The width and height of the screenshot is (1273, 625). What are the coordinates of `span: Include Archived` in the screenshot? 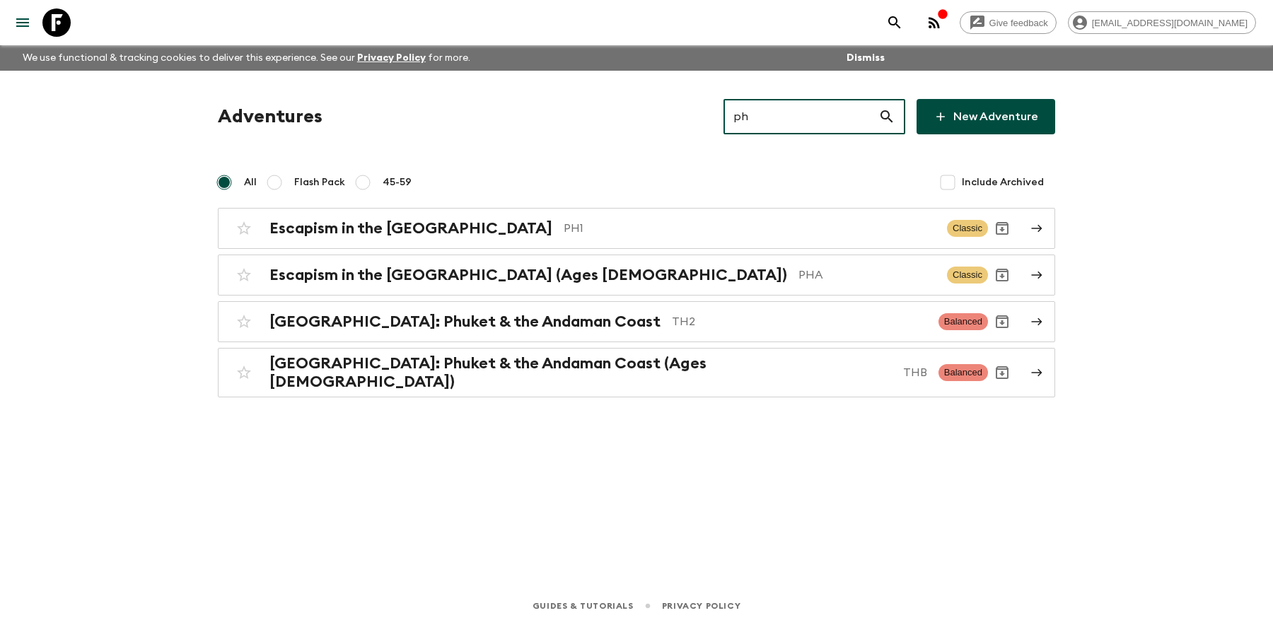 It's located at (1003, 182).